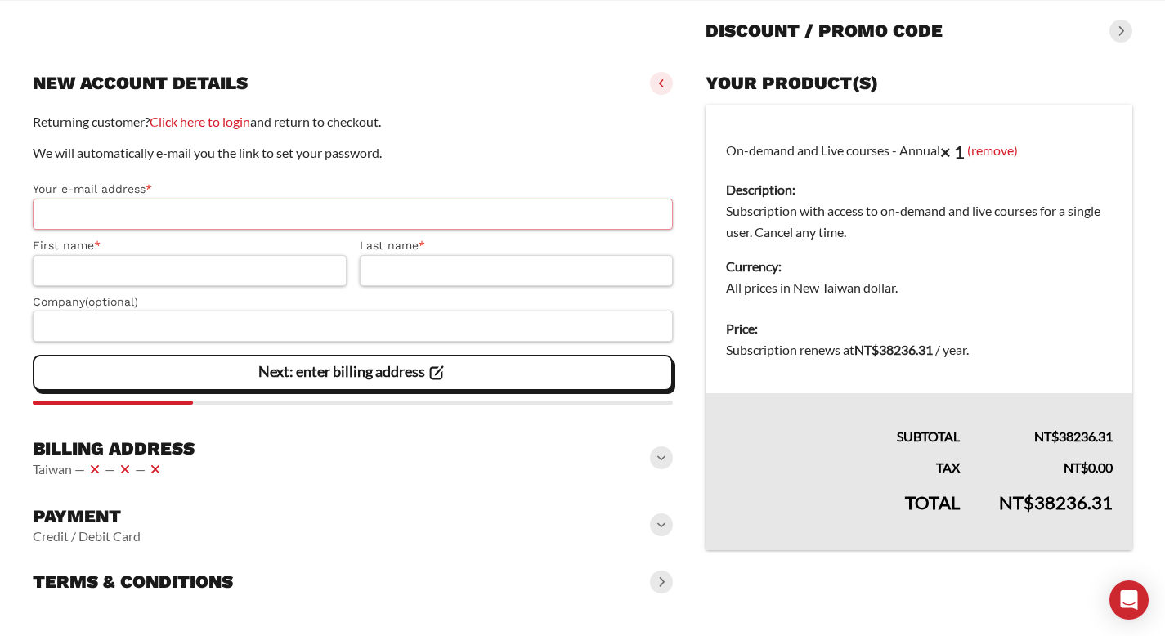  What do you see at coordinates (352, 122) in the screenshot?
I see `p: Returning customer? and return to checkout.` at bounding box center [352, 122].